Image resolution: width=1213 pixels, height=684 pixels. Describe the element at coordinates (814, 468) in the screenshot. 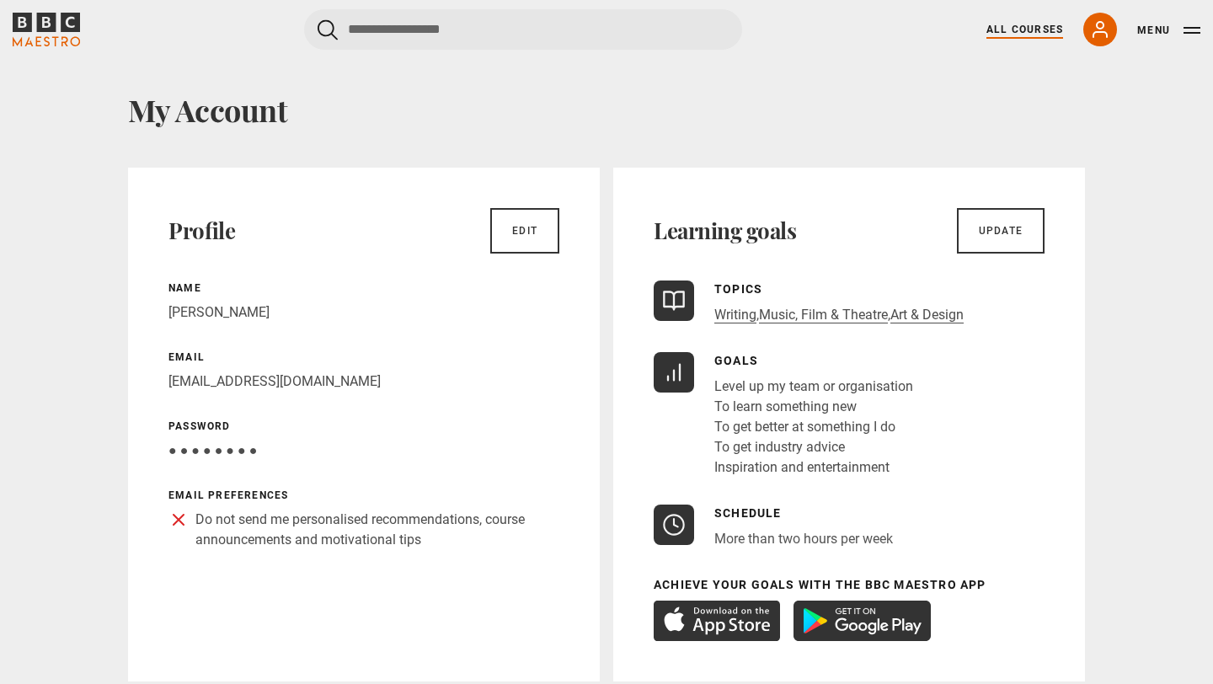

I see `li: Inspiration and entertainment` at that location.